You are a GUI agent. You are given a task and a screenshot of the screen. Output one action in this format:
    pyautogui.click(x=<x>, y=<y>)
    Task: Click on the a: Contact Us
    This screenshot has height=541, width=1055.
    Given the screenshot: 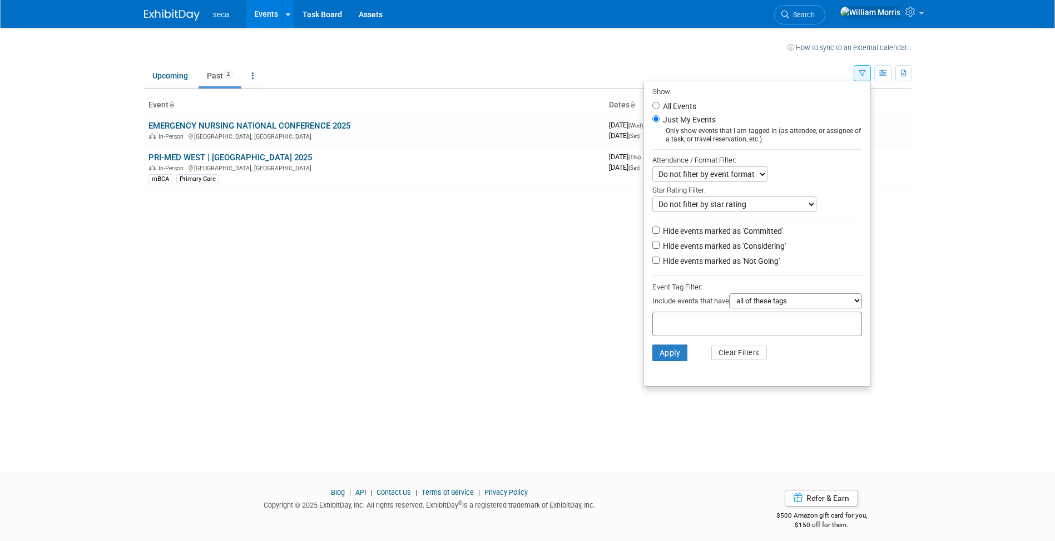 What is the action you would take?
    pyautogui.click(x=394, y=492)
    